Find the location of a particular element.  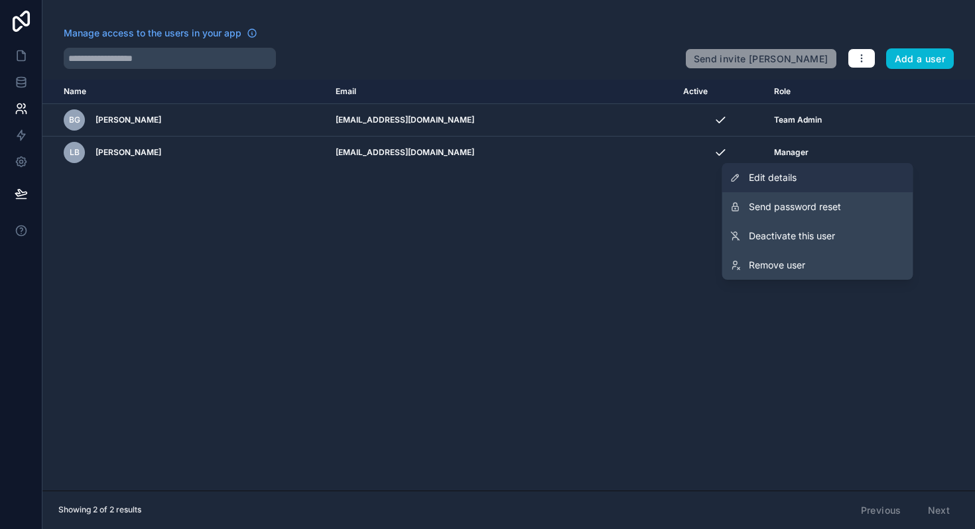

span: Manage access to the users in your app is located at coordinates (153, 33).